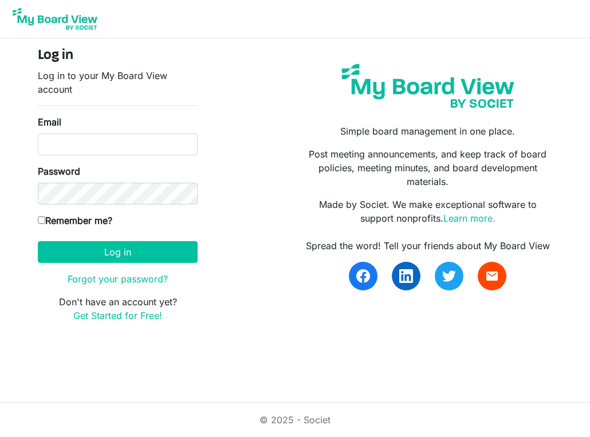 The image size is (590, 437). What do you see at coordinates (117, 279) in the screenshot?
I see `a: Forgot your password?` at bounding box center [117, 279].